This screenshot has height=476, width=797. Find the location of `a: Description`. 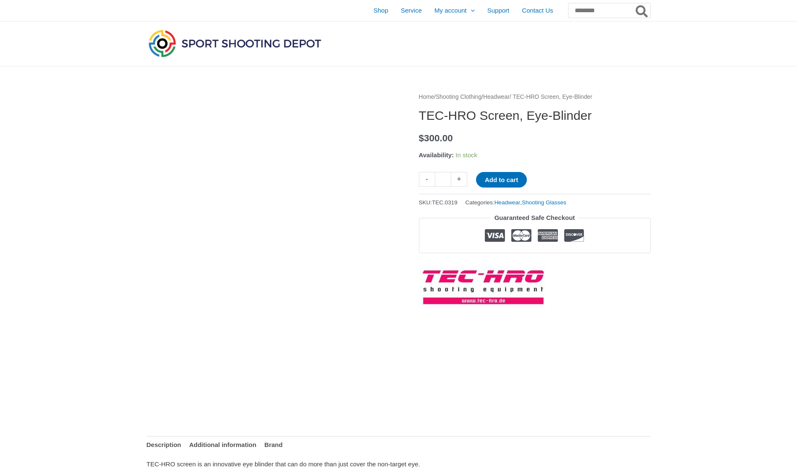

a: Description is located at coordinates (164, 444).